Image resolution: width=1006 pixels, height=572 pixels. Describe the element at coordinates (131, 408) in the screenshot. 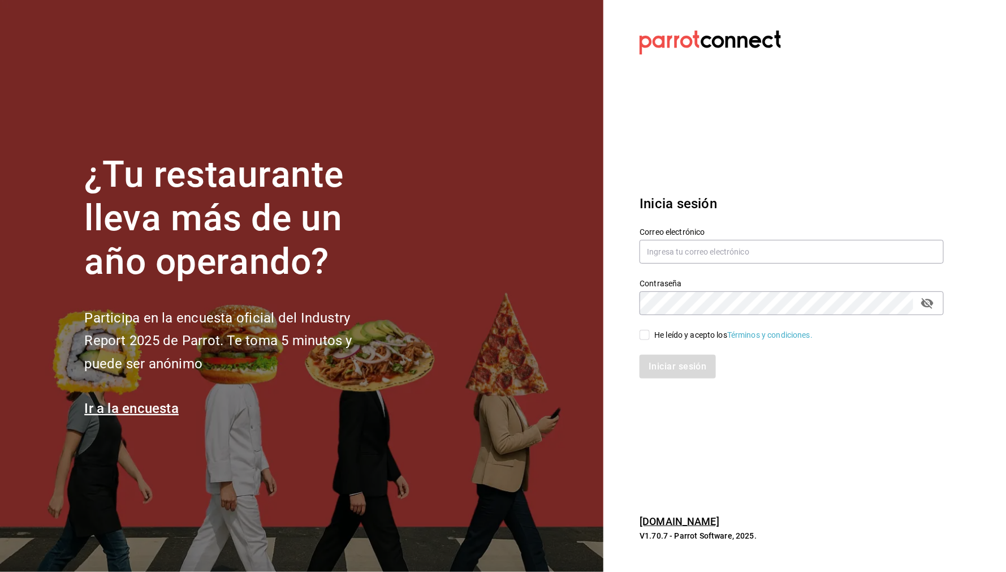

I see `a: Ir a la encuesta` at that location.